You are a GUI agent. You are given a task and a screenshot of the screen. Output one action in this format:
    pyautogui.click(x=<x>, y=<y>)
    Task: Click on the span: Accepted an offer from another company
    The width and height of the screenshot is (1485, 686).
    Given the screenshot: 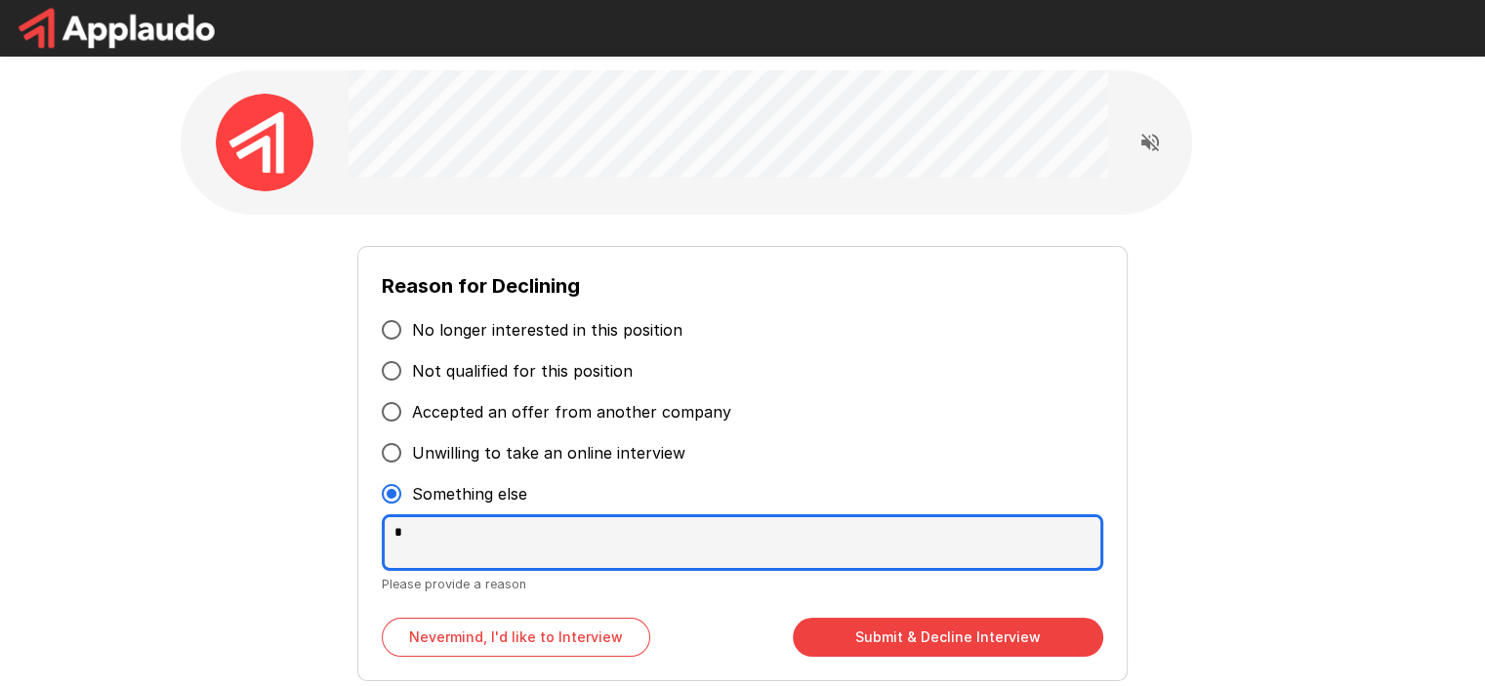 What is the action you would take?
    pyautogui.click(x=571, y=412)
    